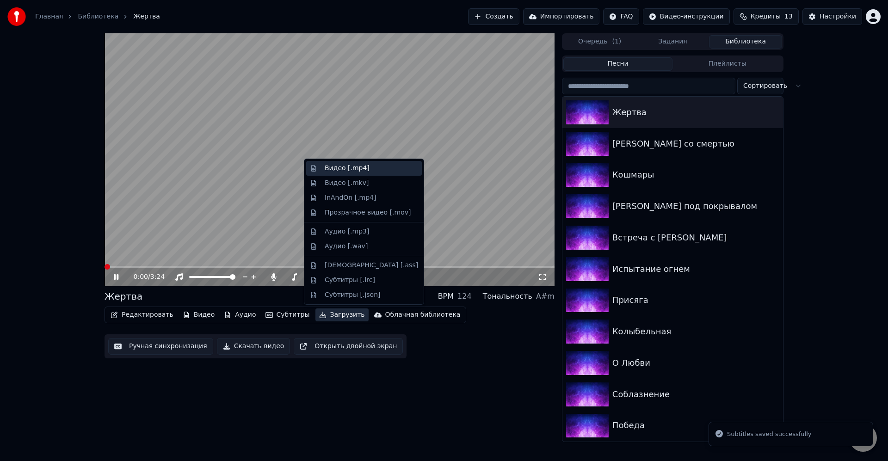  Describe the element at coordinates (765, 17) in the screenshot. I see `span: Кредиты` at that location.